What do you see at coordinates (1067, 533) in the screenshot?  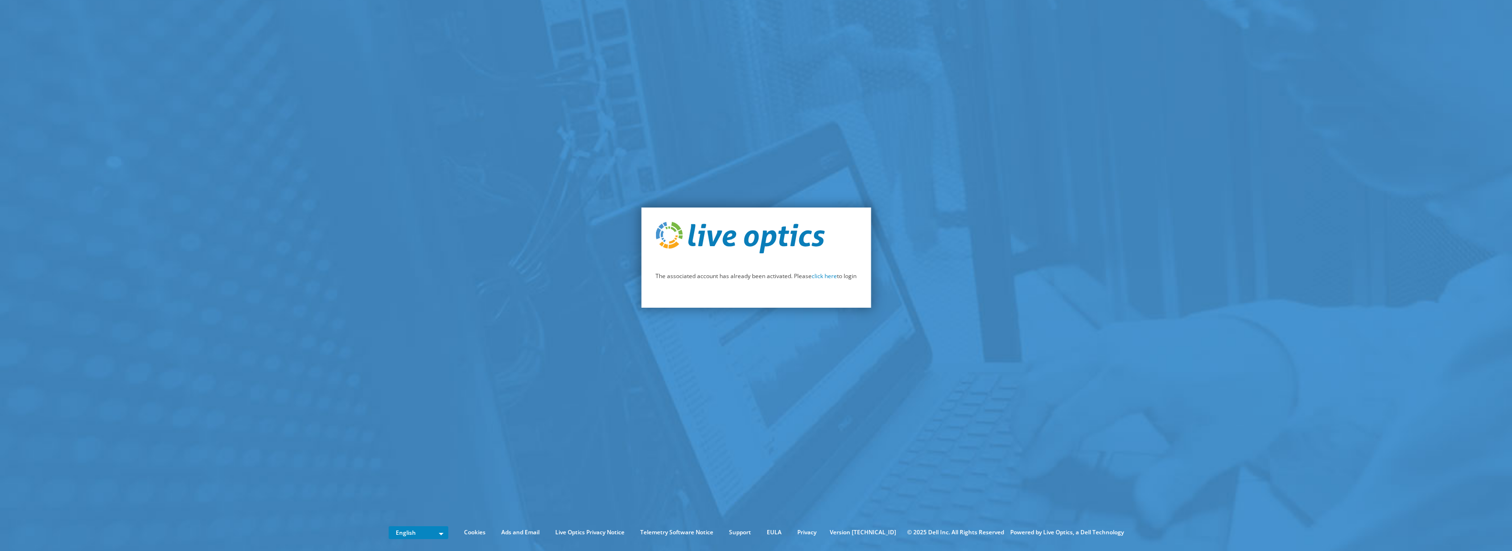 I see `li: Powered by Live Optics, a Dell Technology` at bounding box center [1067, 533].